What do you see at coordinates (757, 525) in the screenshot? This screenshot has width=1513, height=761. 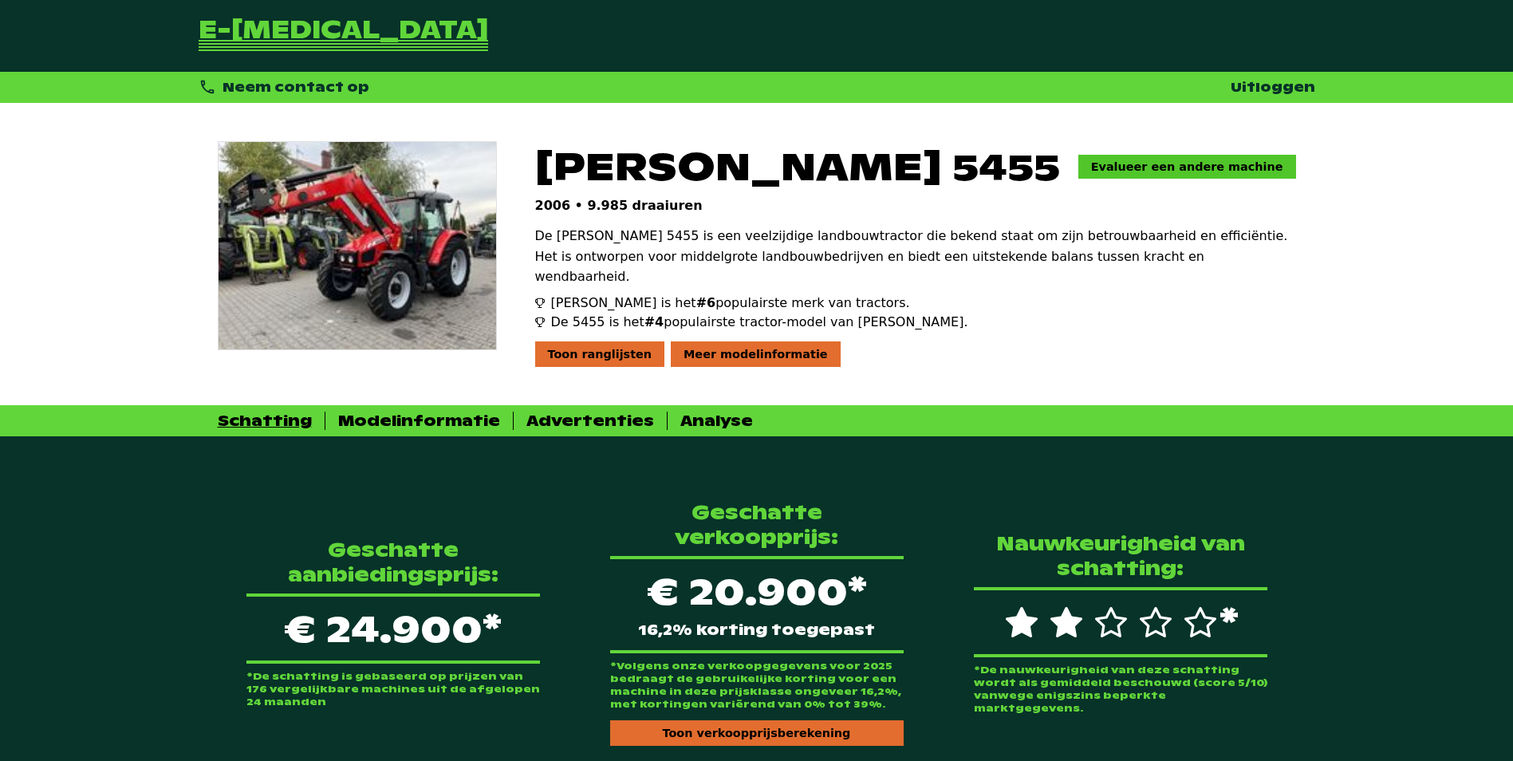 I see `p: Geschatte verkoopprijs:` at bounding box center [757, 525].